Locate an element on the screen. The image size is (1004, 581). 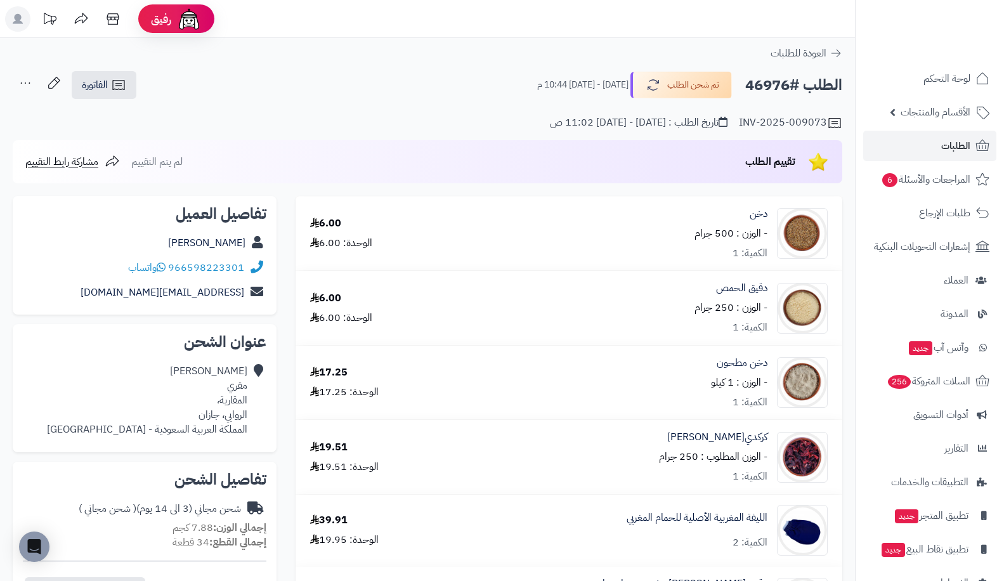
div: الكمية: 2 is located at coordinates (750, 542).